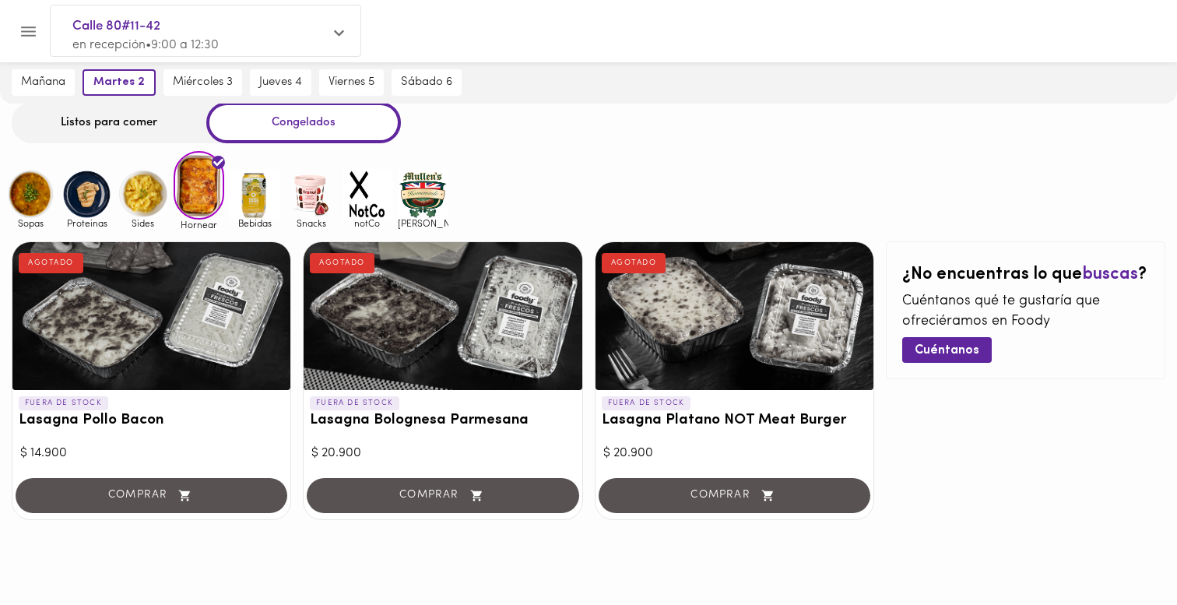  I want to click on div: Lasagna Pollo Bacon, so click(151, 316).